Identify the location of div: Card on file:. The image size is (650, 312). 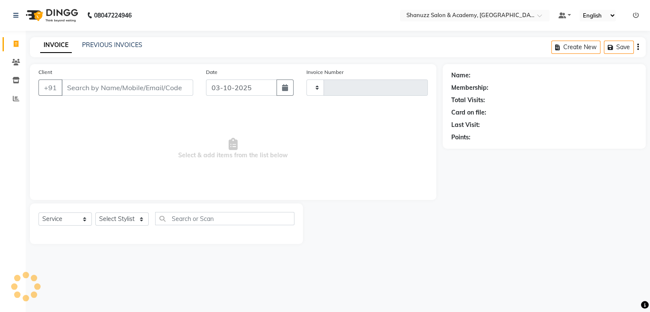
(469, 112).